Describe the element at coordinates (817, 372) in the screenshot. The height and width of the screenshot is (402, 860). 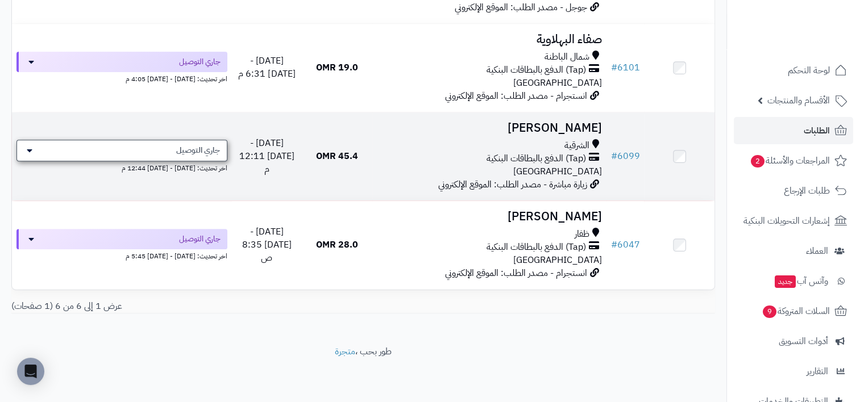
I see `span: التقارير` at that location.